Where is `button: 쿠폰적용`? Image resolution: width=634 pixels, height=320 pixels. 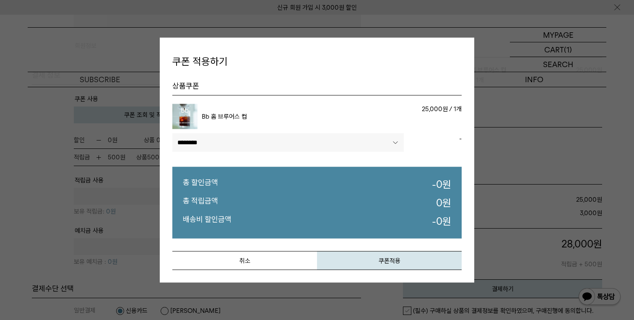
button: 쿠폰적용 is located at coordinates (389, 260).